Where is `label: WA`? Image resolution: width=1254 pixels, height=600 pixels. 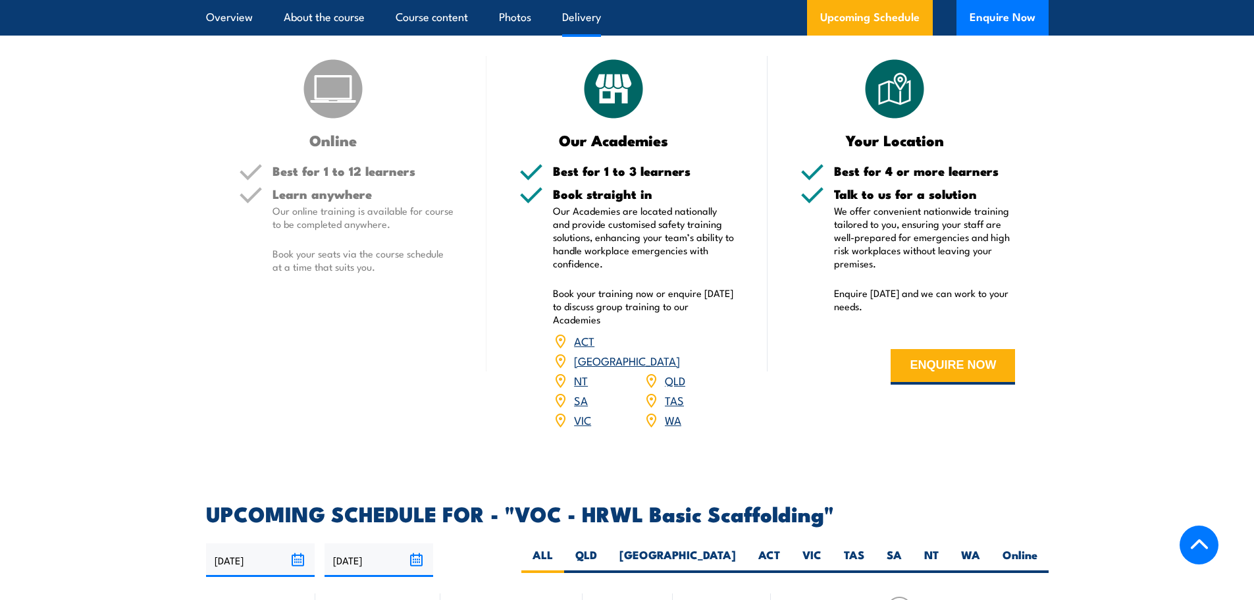
label: WA is located at coordinates (970, 560).